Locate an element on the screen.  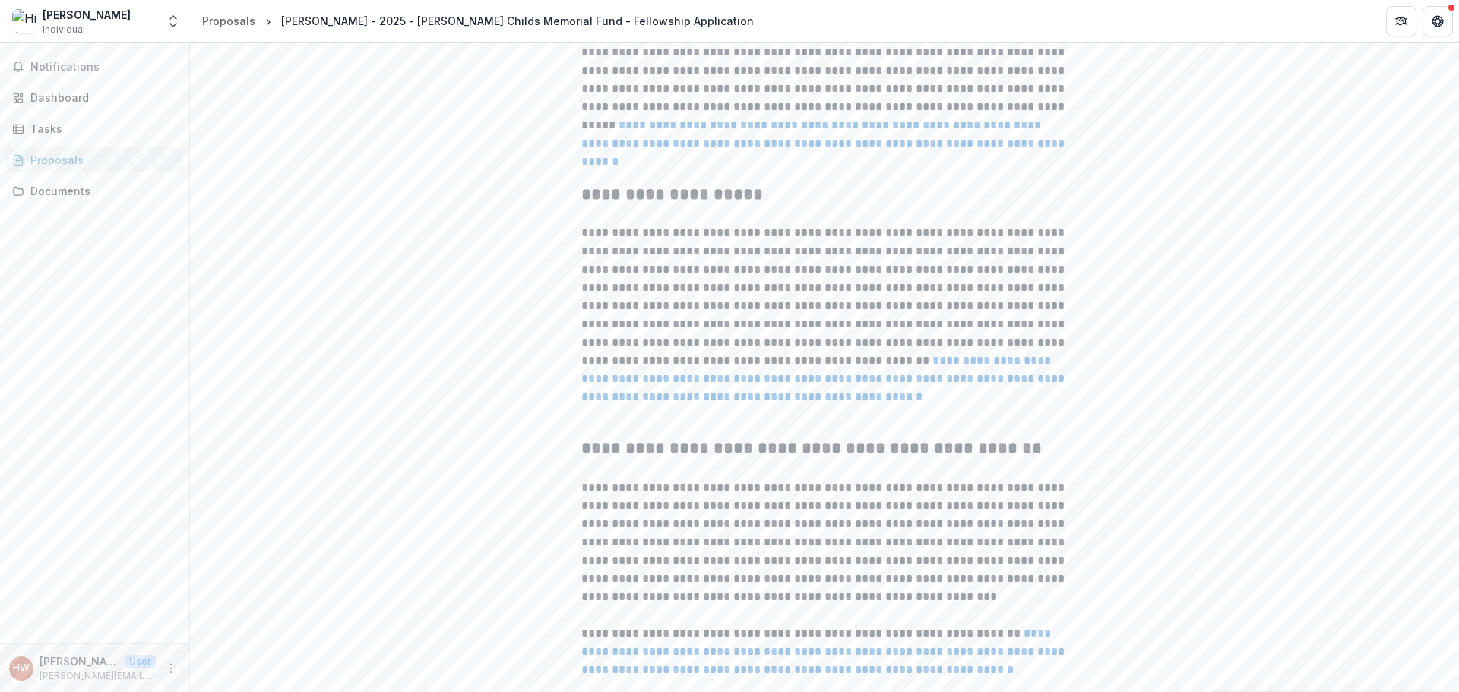
div: Tasks is located at coordinates (100, 128).